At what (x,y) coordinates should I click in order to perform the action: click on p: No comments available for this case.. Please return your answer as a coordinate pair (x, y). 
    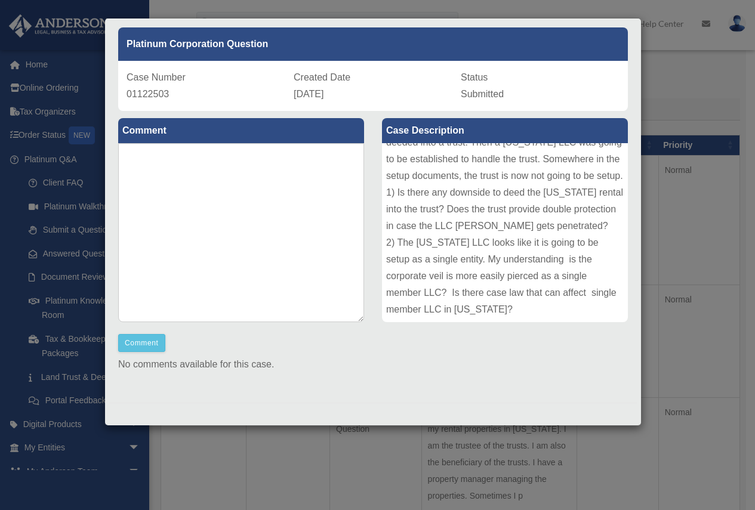
    Looking at the image, I should click on (373, 365).